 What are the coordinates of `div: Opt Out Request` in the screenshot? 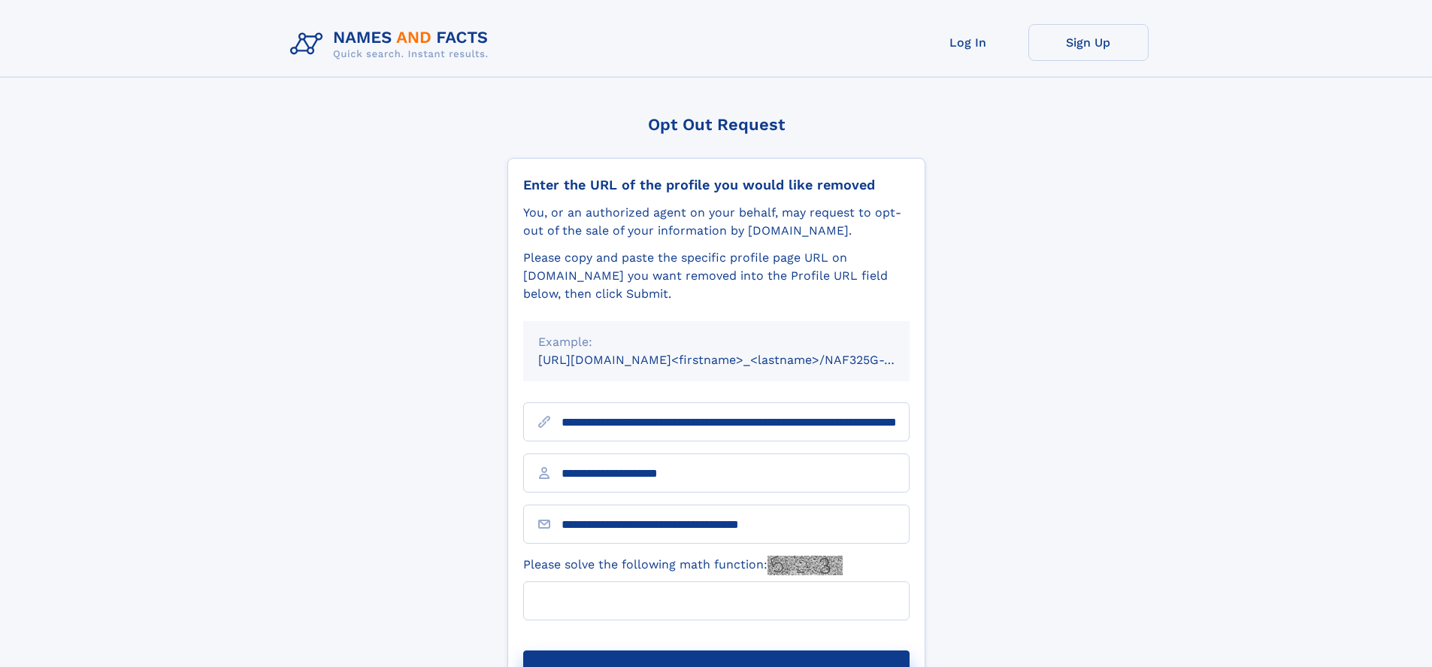 It's located at (716, 124).